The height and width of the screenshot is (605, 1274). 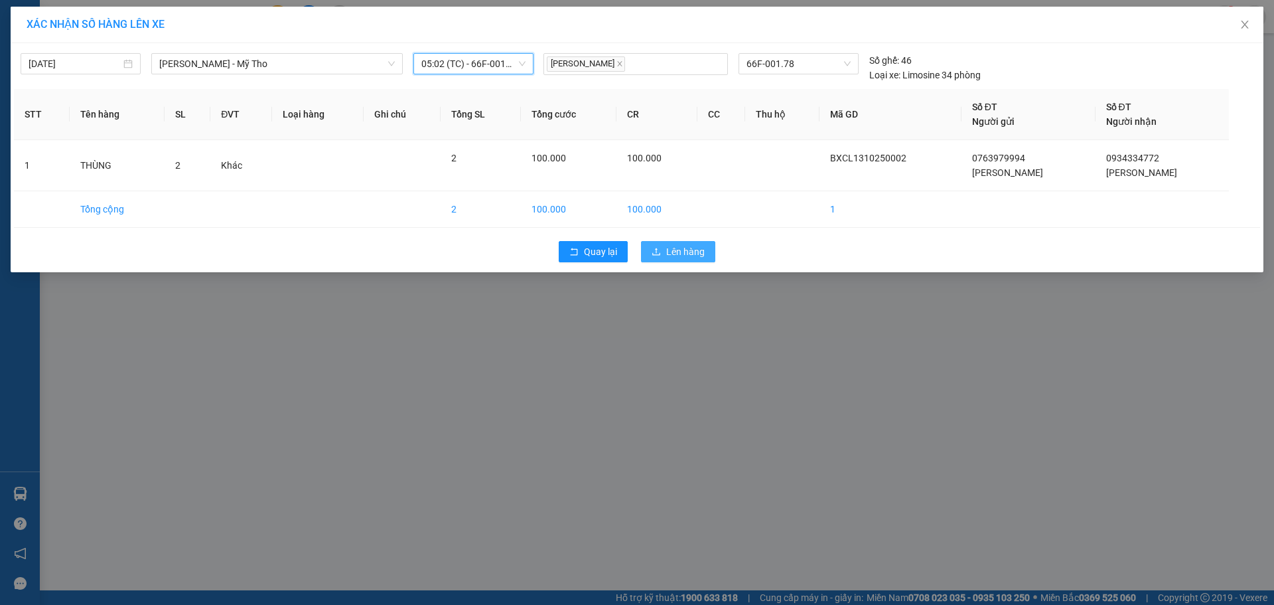 What do you see at coordinates (392, 64) in the screenshot?
I see `span: down` at bounding box center [392, 64].